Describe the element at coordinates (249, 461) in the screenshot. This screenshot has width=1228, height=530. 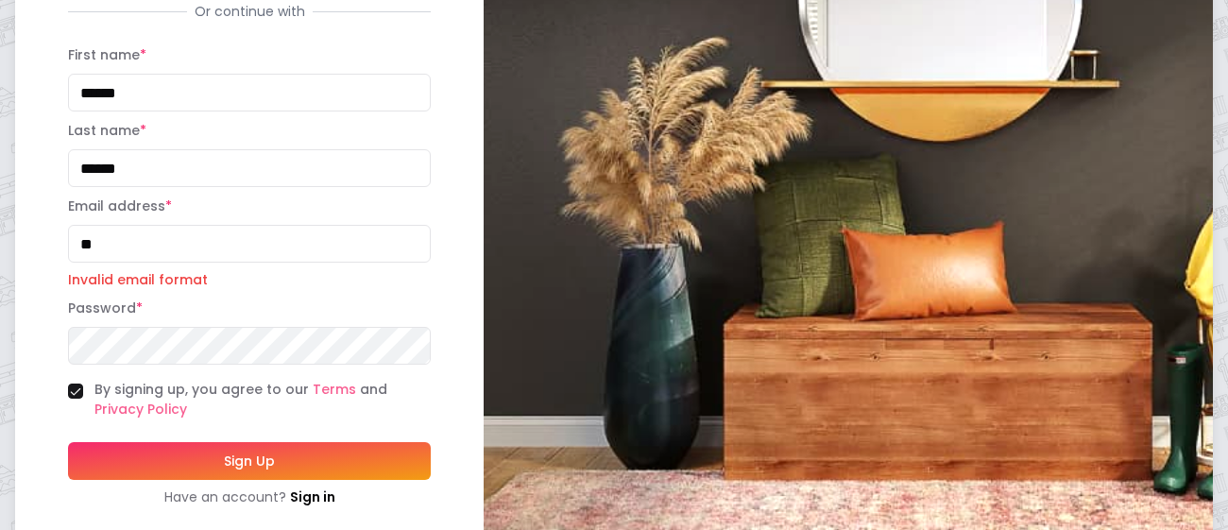
I see `button: Sign Up` at that location.